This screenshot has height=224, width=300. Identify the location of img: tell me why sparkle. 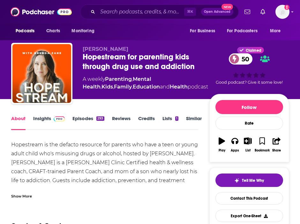
(237, 181).